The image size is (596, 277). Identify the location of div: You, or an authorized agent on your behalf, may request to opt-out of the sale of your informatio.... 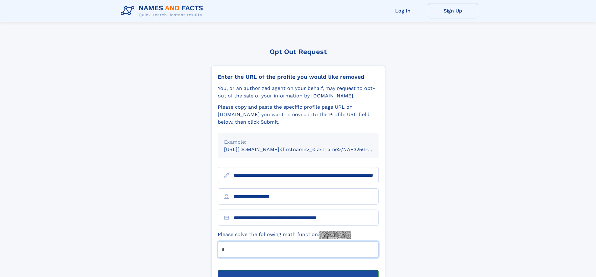
(298, 92).